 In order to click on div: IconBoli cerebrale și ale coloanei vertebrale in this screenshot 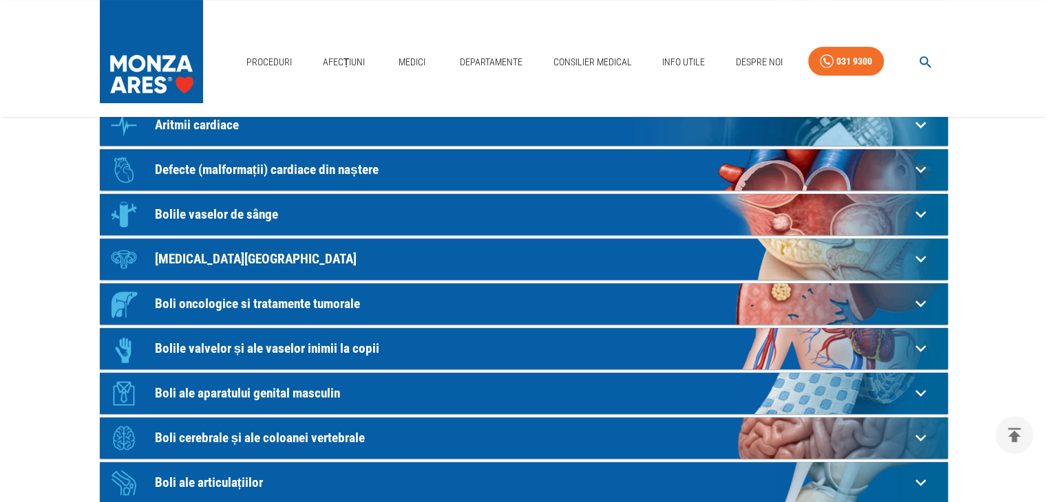, I will do `click(524, 438)`.